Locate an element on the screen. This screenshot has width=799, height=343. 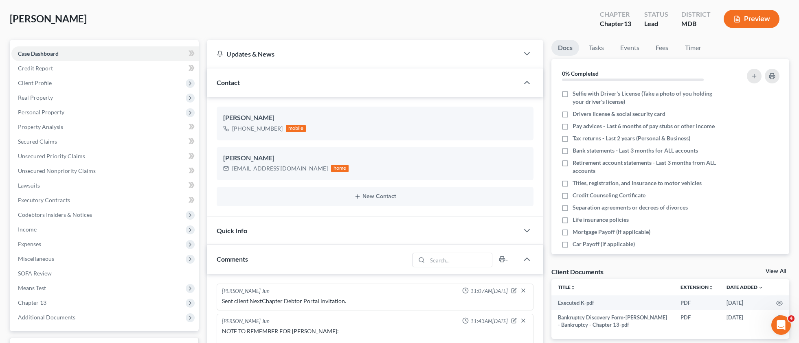
span: Miscellaneous is located at coordinates (36, 258).